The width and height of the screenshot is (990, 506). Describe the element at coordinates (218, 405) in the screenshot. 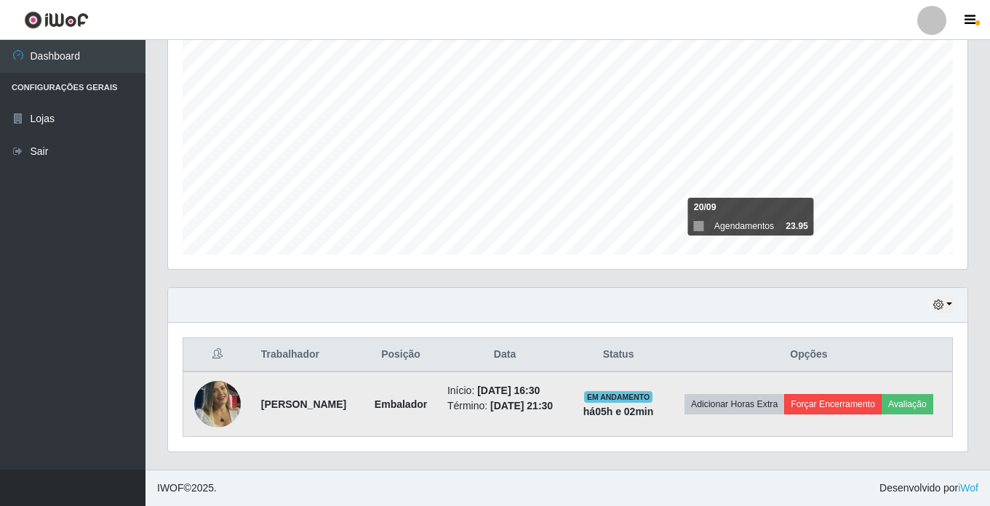

I see `img: 1733239406405.jpeg` at that location.